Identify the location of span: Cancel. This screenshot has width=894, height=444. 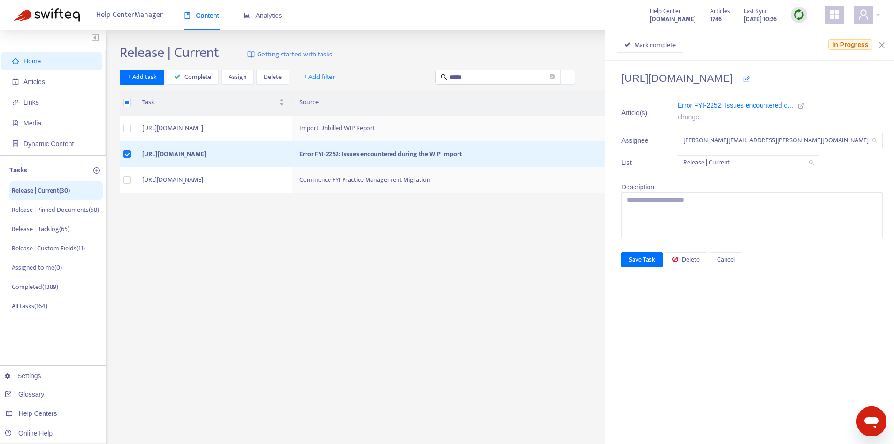
(726, 260).